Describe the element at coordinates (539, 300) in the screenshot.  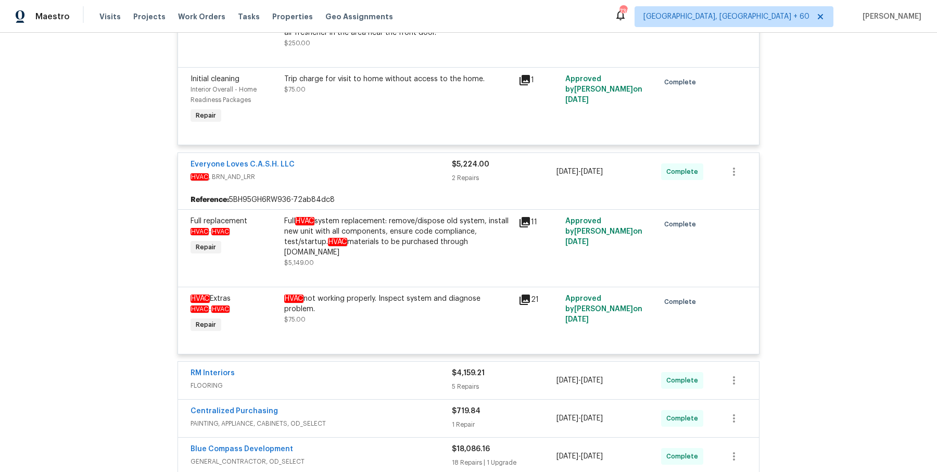
I see `div: 21` at that location.